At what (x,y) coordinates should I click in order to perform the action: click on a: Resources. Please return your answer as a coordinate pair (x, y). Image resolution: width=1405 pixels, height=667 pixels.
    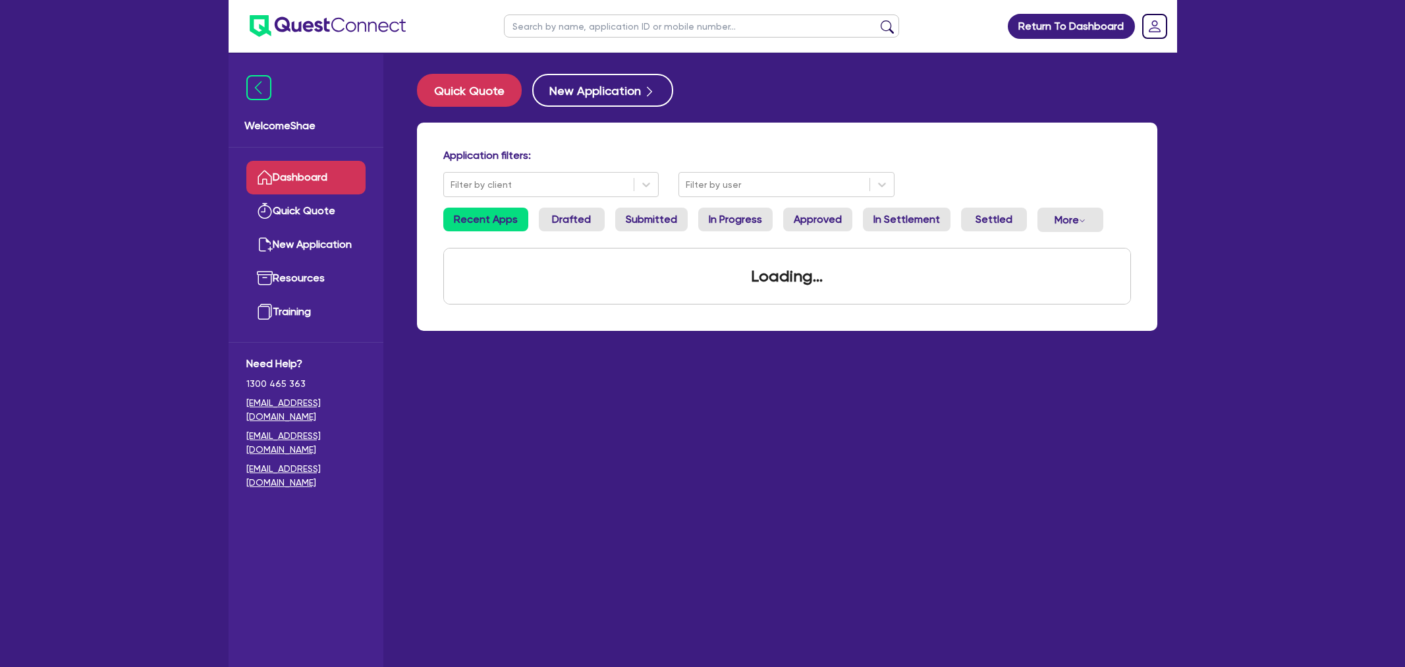
    Looking at the image, I should click on (306, 278).